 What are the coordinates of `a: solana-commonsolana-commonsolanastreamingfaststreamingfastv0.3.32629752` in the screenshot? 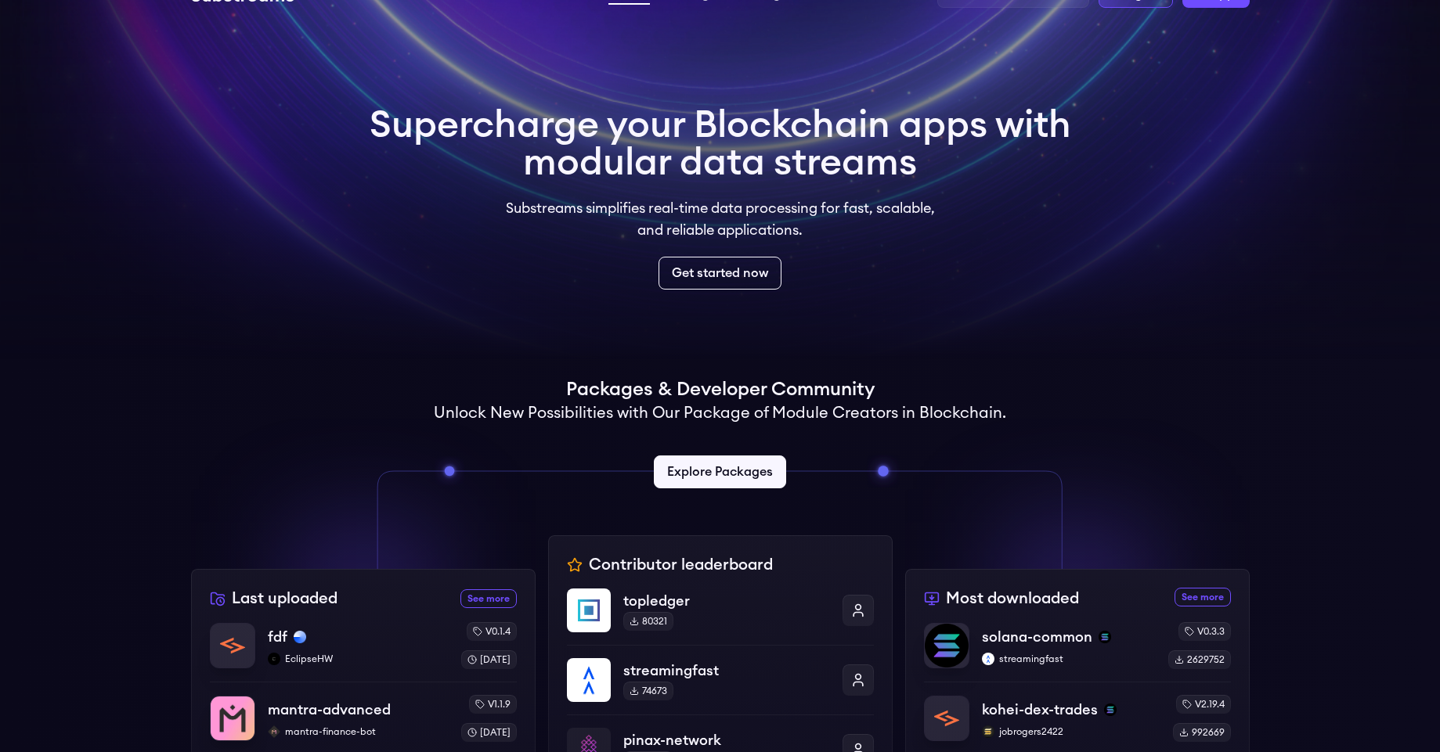 It's located at (1077, 652).